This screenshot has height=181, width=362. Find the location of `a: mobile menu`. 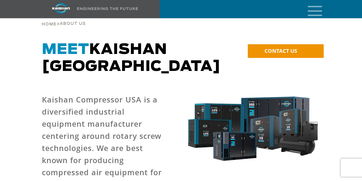

a: mobile menu is located at coordinates (310, 9).